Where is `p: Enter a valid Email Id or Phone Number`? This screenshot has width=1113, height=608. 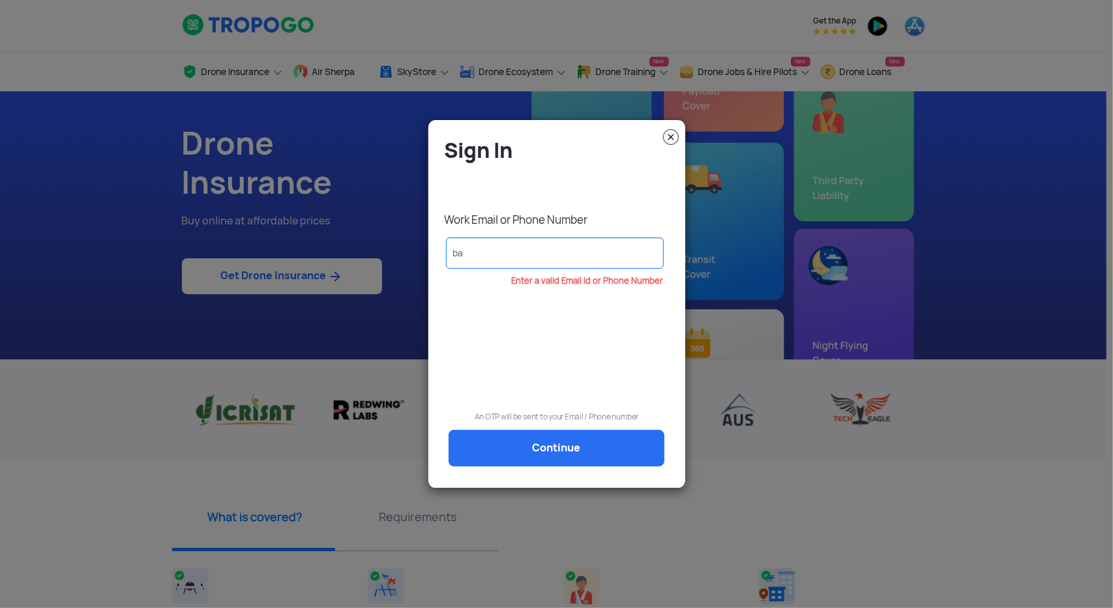
p: Enter a valid Email Id or Phone Number is located at coordinates (551, 281).